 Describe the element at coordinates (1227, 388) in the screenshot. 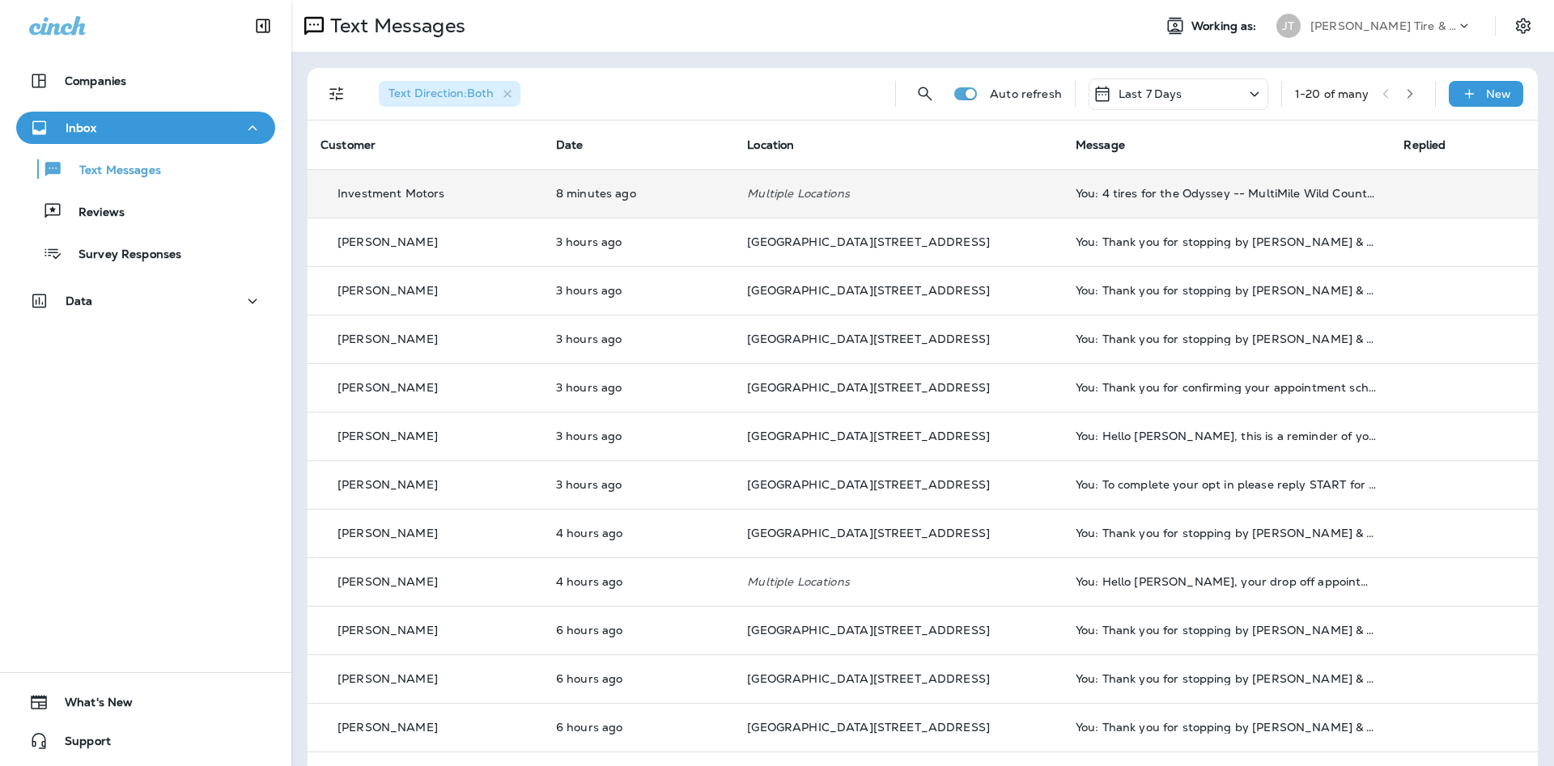

I see `div: You: Thank you for confirming your appointment scheduled for 09/10/2025 11:00 AM with South 144th...` at that location.